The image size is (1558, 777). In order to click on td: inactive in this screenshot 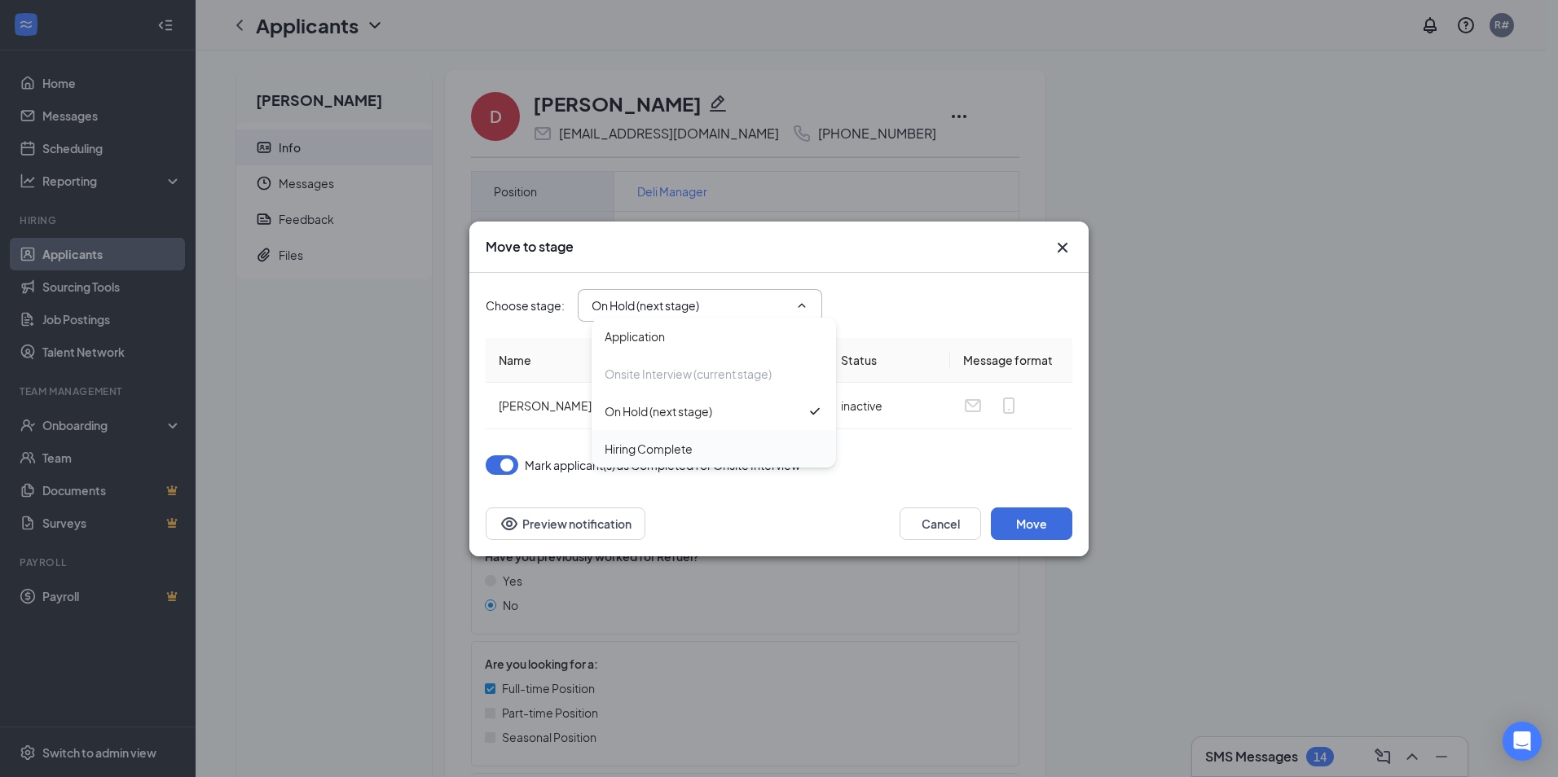, I will do `click(889, 406)`.